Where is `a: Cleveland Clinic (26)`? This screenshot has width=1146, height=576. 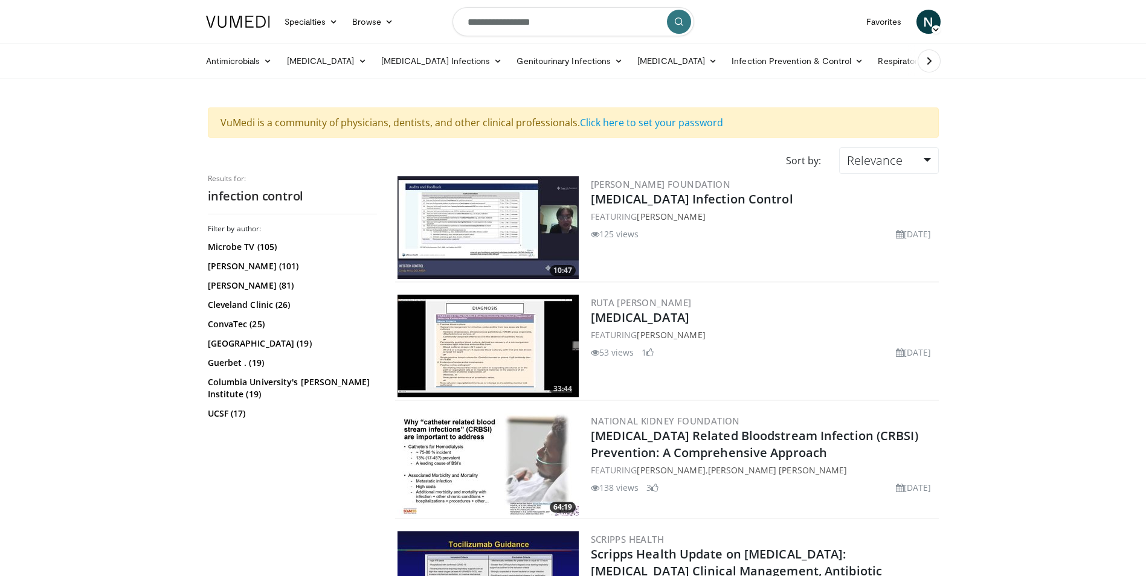
a: Cleveland Clinic (26) is located at coordinates (291, 305).